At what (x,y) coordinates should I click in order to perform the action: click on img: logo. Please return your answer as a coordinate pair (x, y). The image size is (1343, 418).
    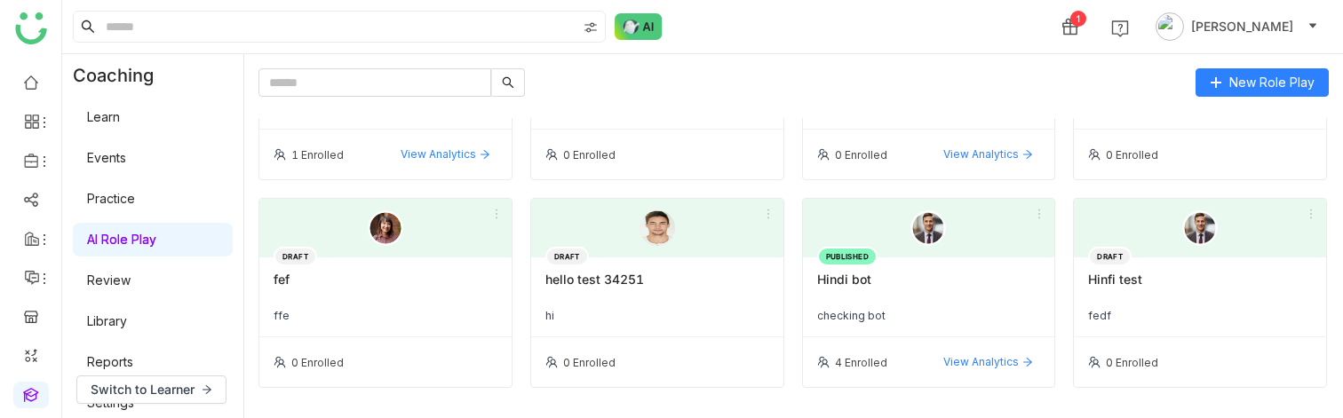
    Looking at the image, I should click on (31, 28).